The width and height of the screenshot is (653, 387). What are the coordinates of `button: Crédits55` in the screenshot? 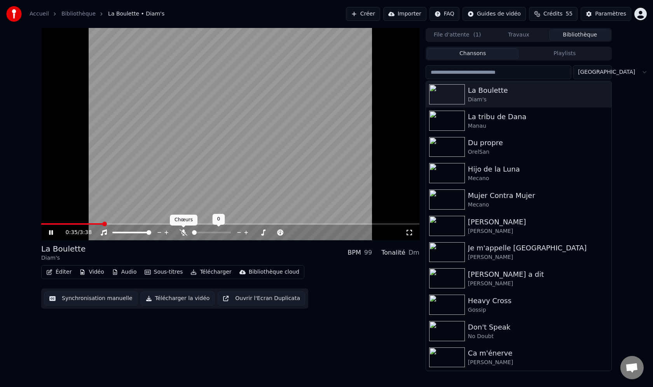 It's located at (553, 14).